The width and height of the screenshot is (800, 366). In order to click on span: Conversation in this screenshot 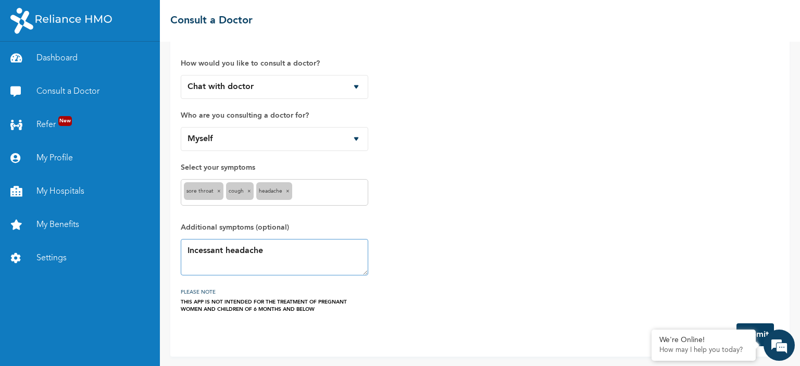, I will do `click(54, 332)`.